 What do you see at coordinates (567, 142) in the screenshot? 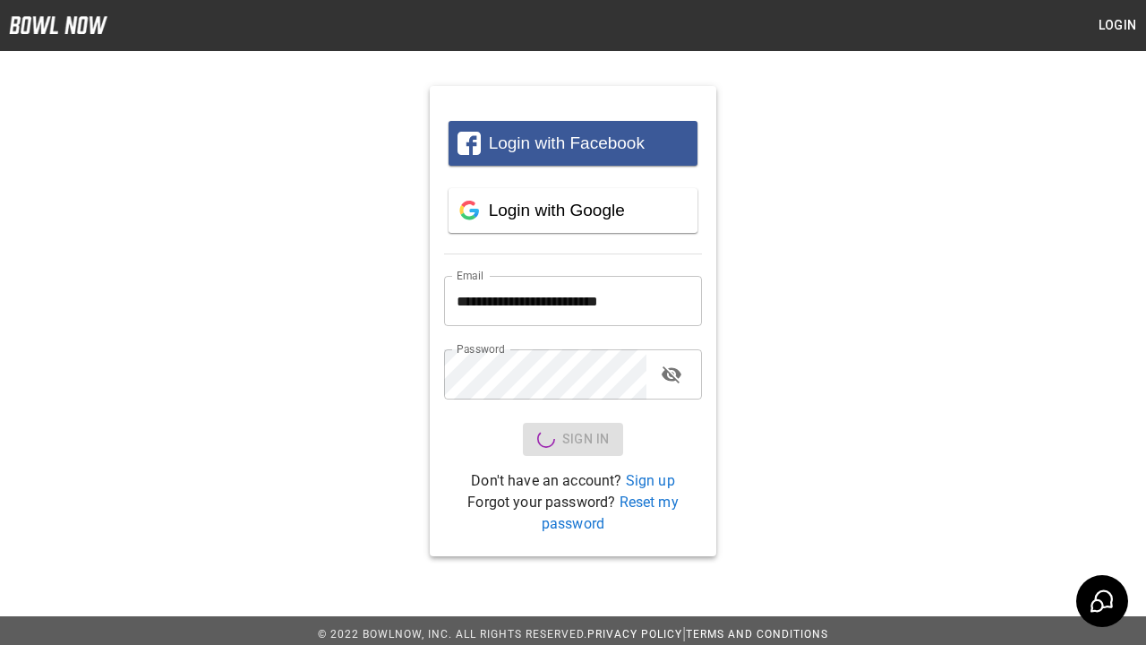
I see `span: Login with Facebook` at bounding box center [567, 142].